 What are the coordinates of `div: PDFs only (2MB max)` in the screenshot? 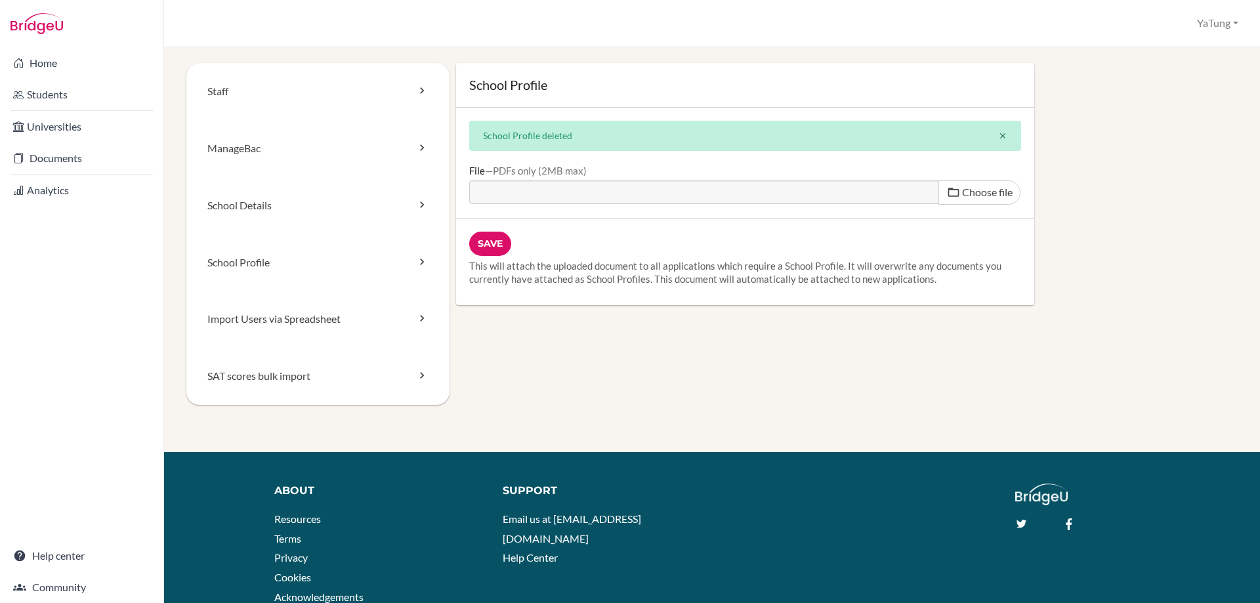 It's located at (536, 171).